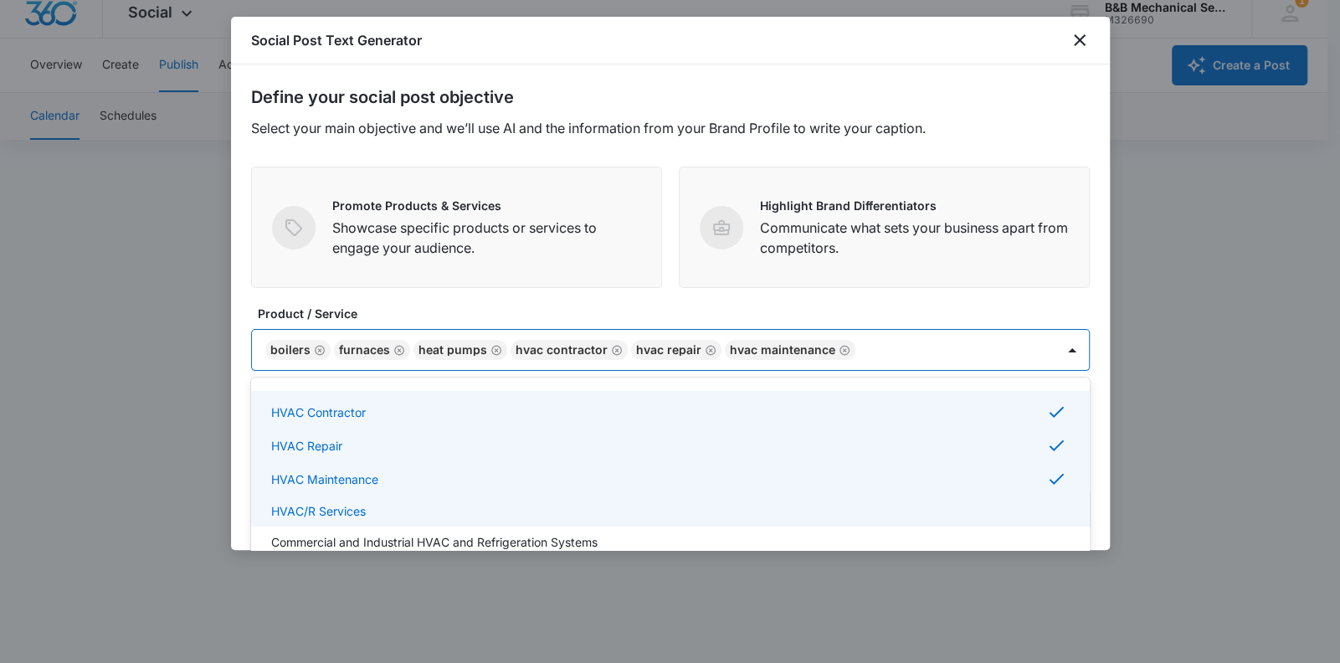 This screenshot has width=1340, height=663. Describe the element at coordinates (783, 350) in the screenshot. I see `div: HVAC Maintenance` at that location.